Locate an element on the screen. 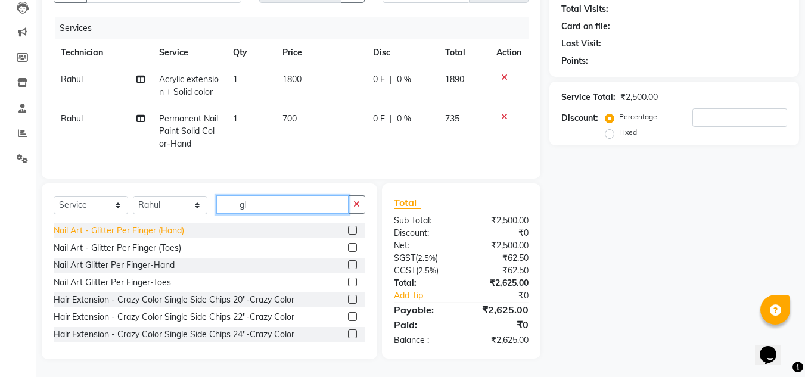 The width and height of the screenshot is (805, 377). div: Points: is located at coordinates (575, 61).